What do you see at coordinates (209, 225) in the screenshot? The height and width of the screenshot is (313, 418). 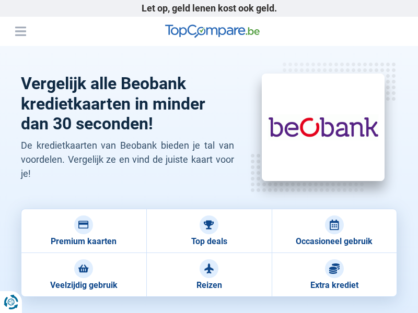 I see `img: Top deals` at bounding box center [209, 225].